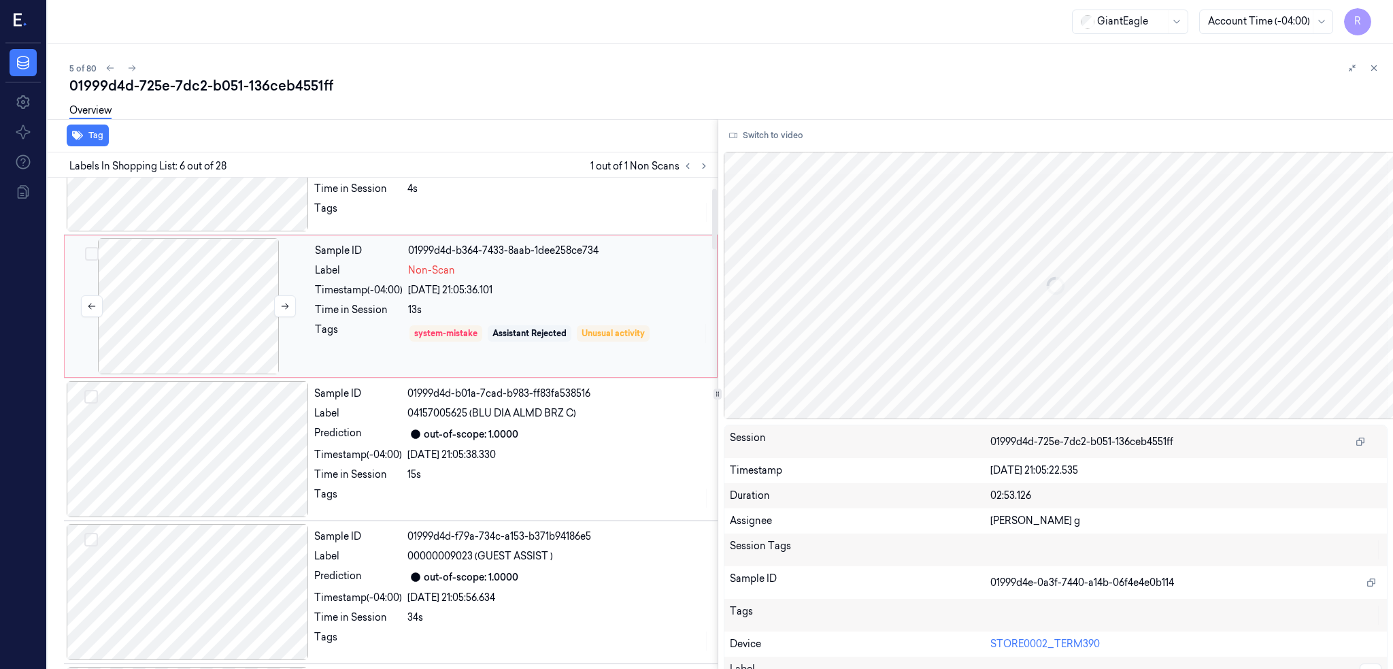 The image size is (1393, 669). Describe the element at coordinates (529, 333) in the screenshot. I see `div: Assistant Rejected` at that location.